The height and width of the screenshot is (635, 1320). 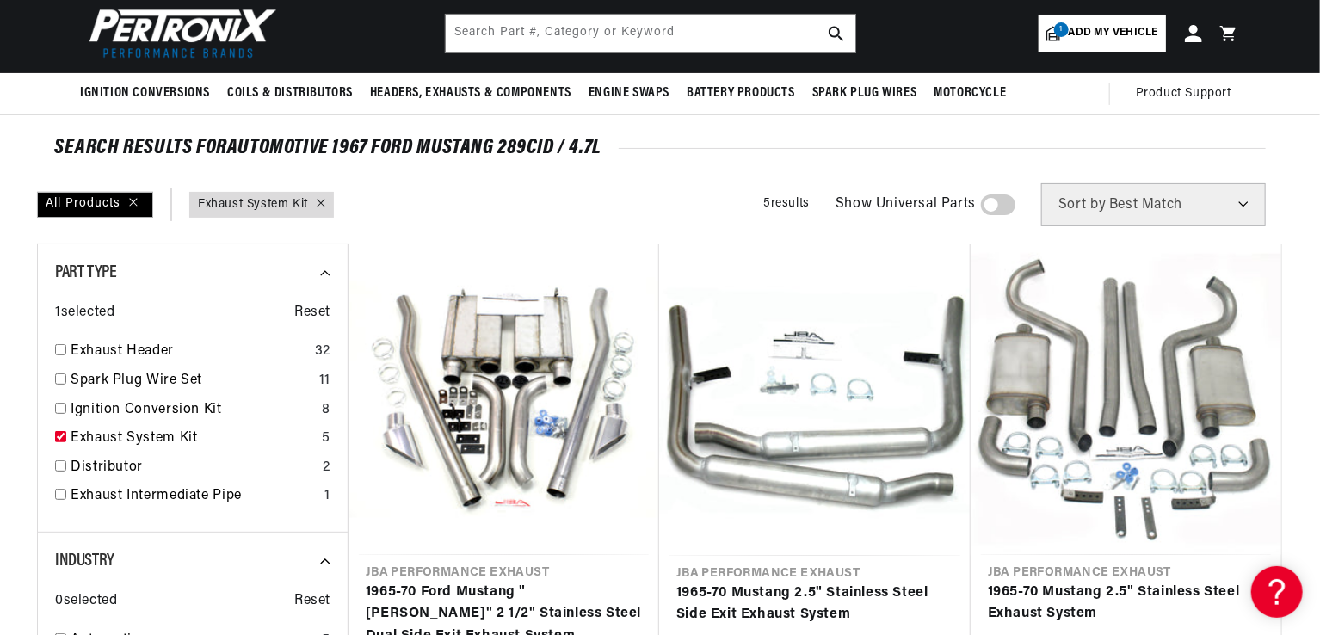 What do you see at coordinates (327, 497) in the screenshot?
I see `div: 1` at bounding box center [327, 497].